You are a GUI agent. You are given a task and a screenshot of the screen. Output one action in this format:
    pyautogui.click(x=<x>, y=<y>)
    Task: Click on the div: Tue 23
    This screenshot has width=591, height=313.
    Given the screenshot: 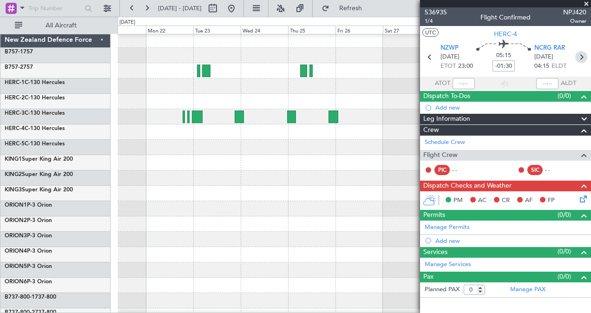 What is the action you would take?
    pyautogui.click(x=217, y=30)
    